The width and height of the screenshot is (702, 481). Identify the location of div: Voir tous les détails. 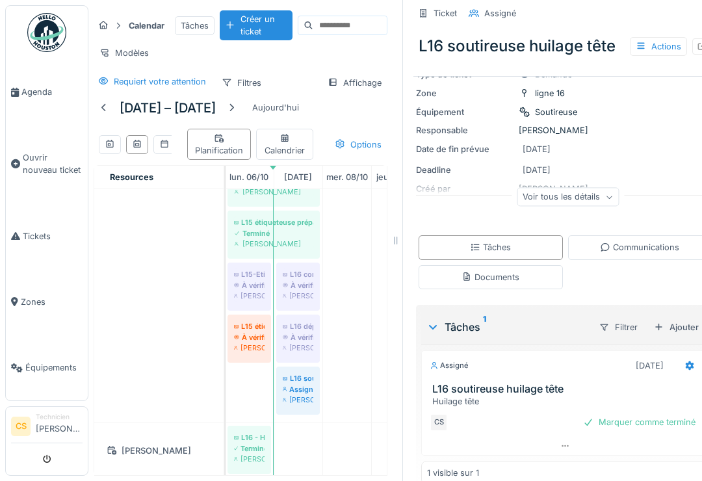
(568, 197).